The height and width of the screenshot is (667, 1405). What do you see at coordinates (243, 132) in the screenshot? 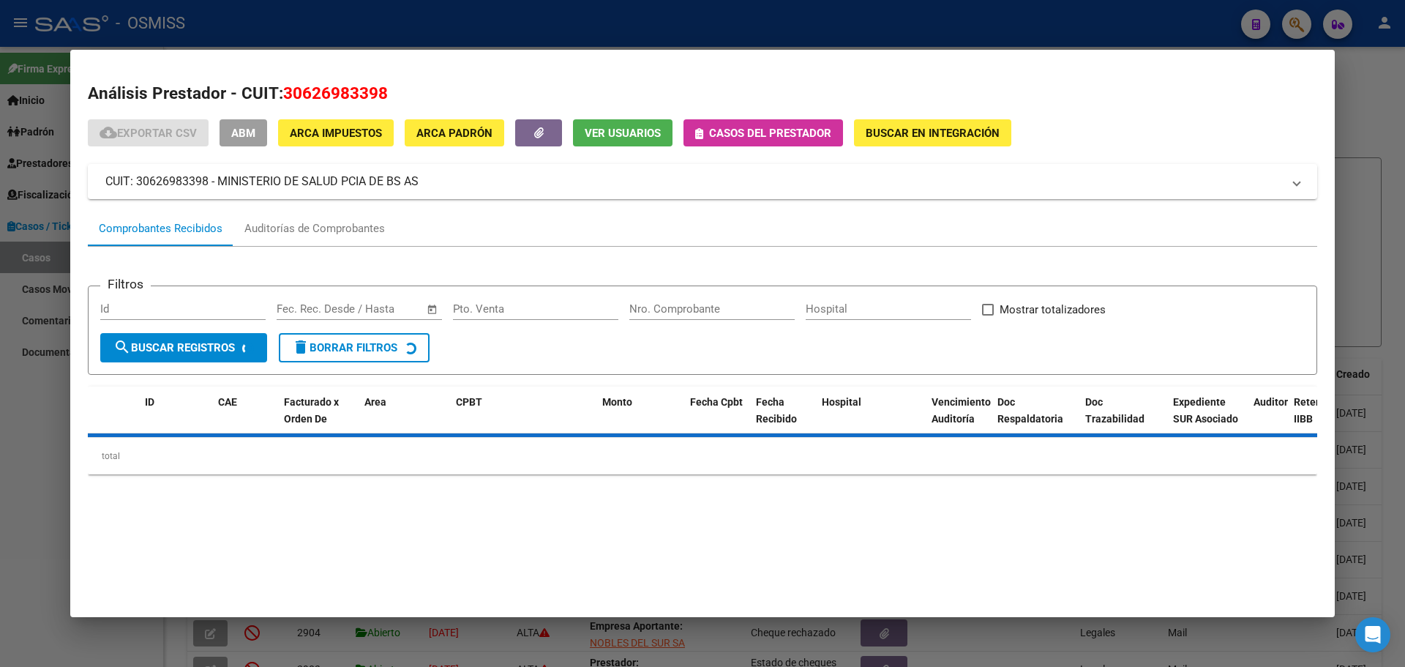
I see `button: ABM` at bounding box center [243, 132].